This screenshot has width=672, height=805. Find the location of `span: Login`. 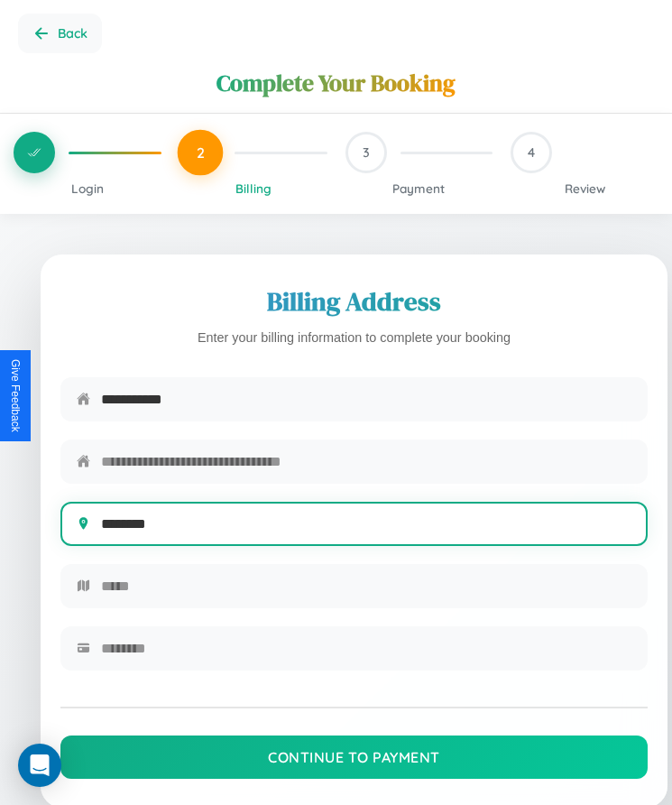

span: Login is located at coordinates (87, 188).